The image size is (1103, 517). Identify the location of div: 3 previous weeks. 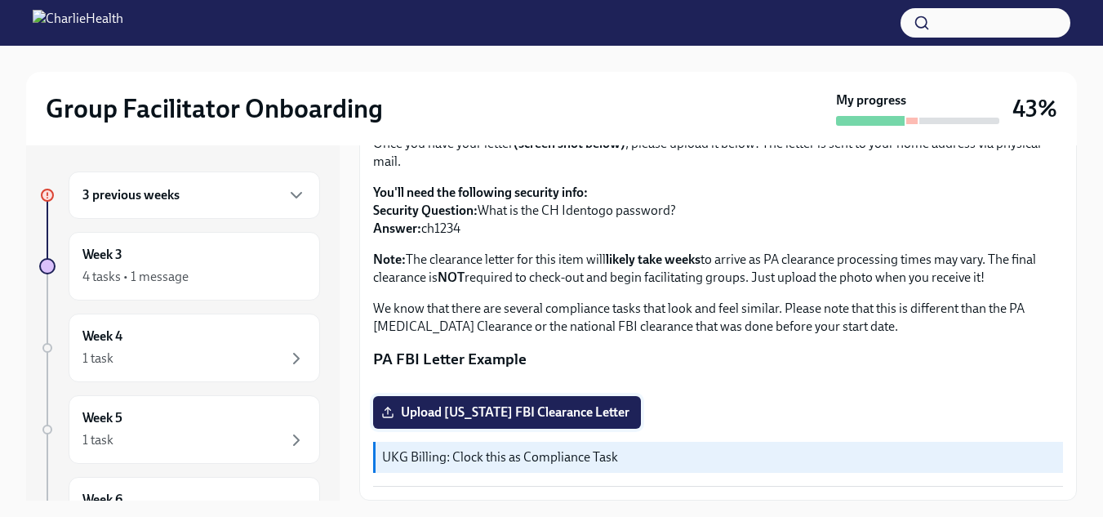
(194, 195).